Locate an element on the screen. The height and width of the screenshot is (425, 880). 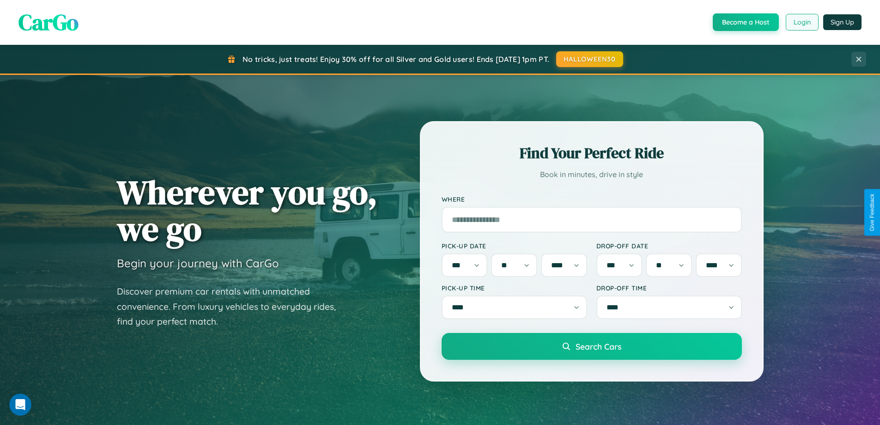
button: Login is located at coordinates (802, 22).